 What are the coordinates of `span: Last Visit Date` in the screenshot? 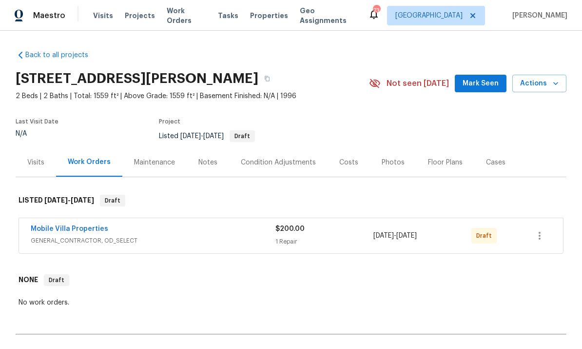 It's located at (37, 121).